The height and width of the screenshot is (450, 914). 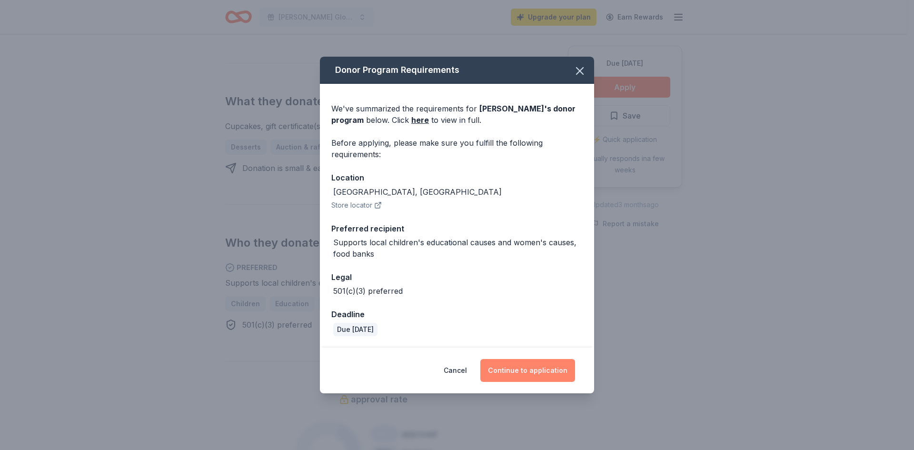 What do you see at coordinates (458, 248) in the screenshot?
I see `div: Supports local children's educational causes and women's causes, food banks` at bounding box center [458, 248].